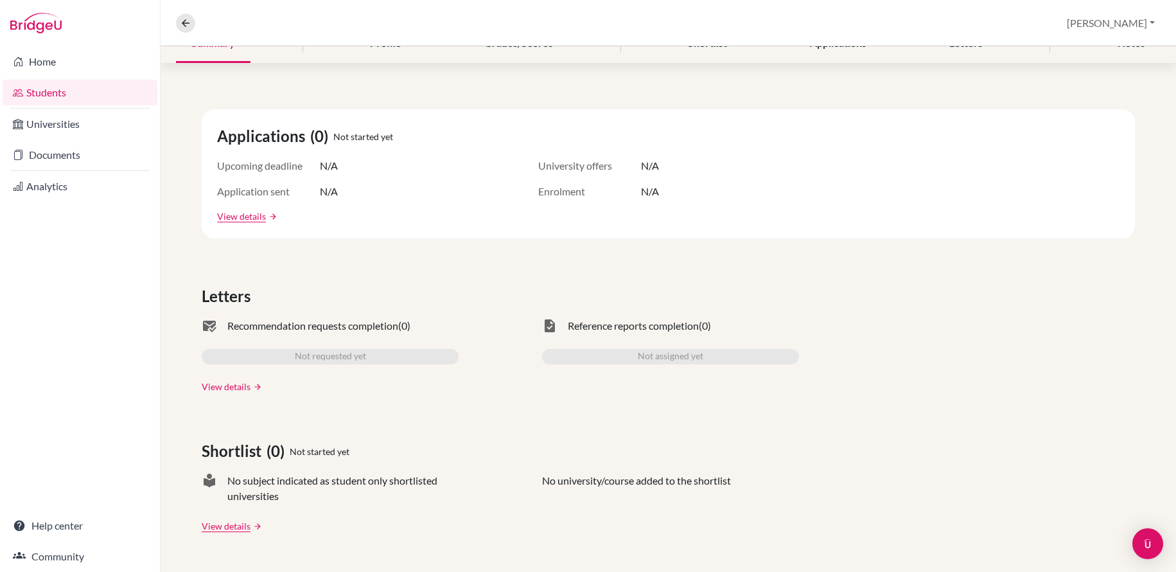  Describe the element at coordinates (234, 451) in the screenshot. I see `span: Shortlist` at that location.